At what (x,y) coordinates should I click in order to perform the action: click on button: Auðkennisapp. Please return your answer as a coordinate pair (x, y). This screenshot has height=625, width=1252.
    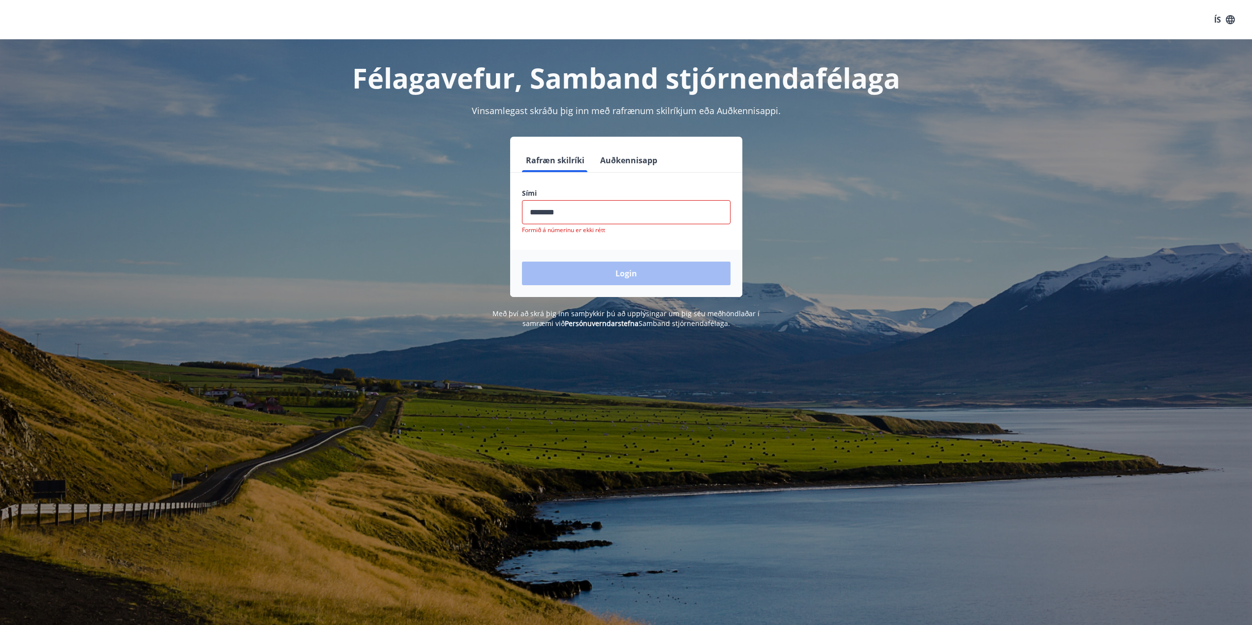
    Looking at the image, I should click on (629, 160).